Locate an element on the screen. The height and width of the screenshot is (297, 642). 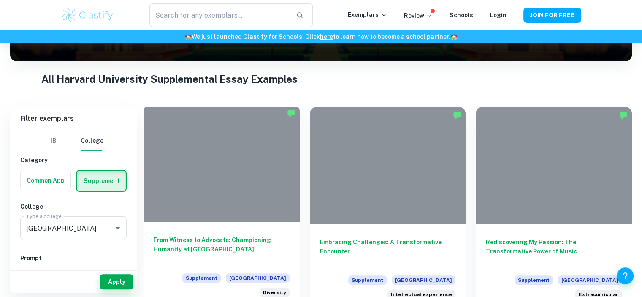
h1: All Harvard University Supplemental Essay Examples is located at coordinates (321, 79).